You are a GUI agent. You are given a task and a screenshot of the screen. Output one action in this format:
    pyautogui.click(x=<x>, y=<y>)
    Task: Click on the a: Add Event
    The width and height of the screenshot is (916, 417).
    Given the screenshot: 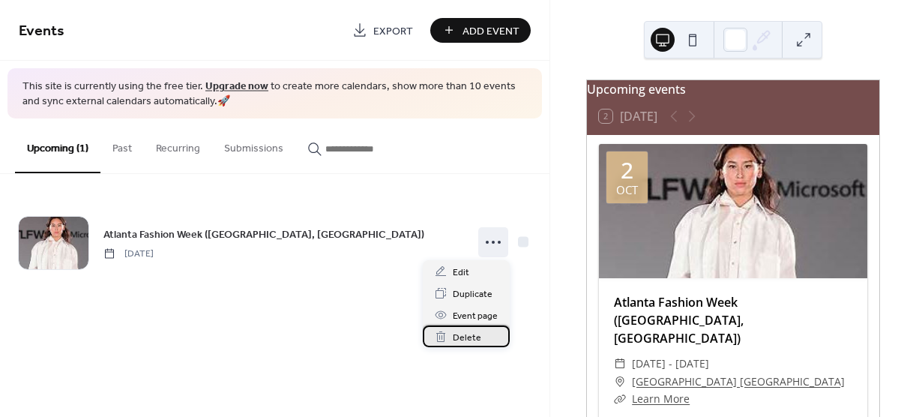 What is the action you would take?
    pyautogui.click(x=481, y=30)
    